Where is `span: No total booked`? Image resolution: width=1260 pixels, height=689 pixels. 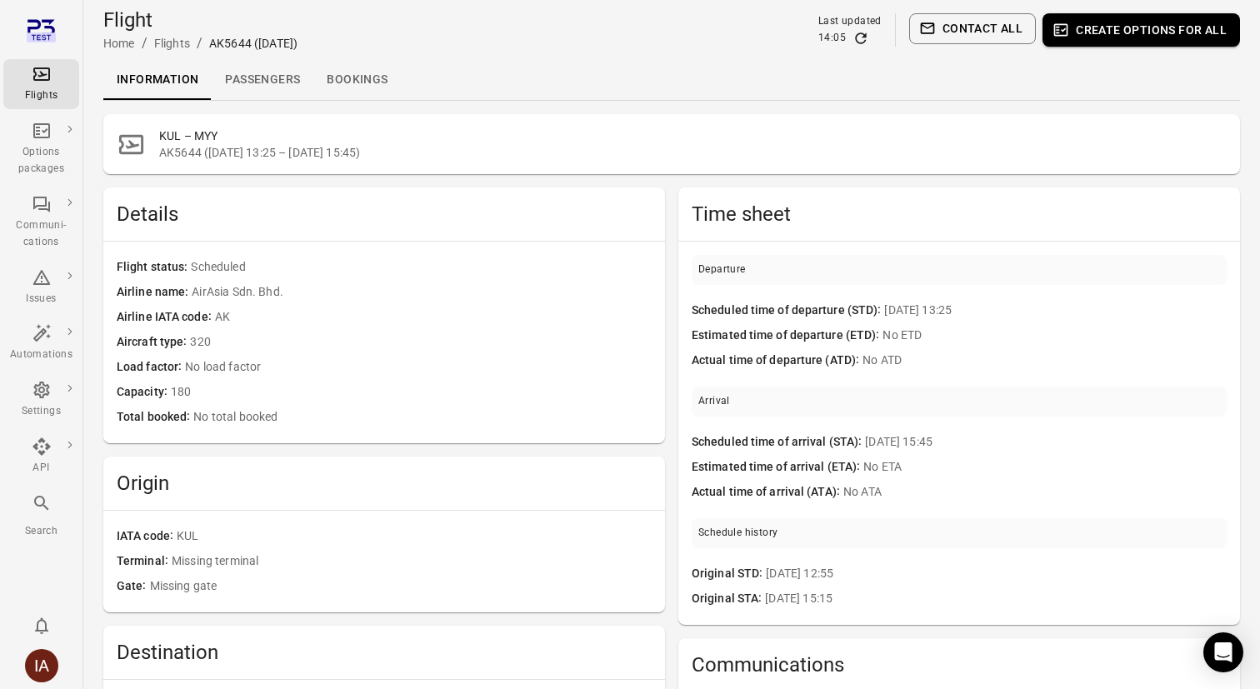 span: No total booked is located at coordinates (422, 417).